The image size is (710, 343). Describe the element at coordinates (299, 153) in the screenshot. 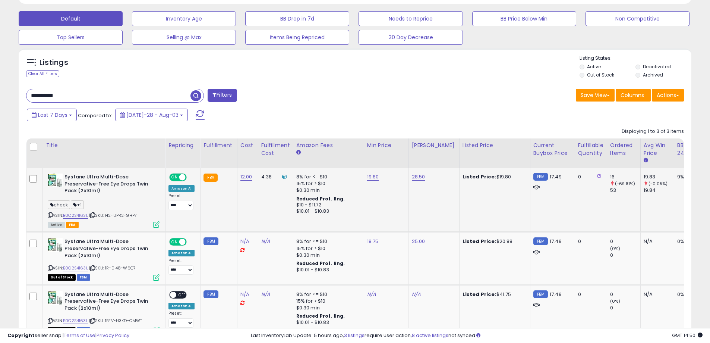

I see `small: Amazon Fees.` at that location.